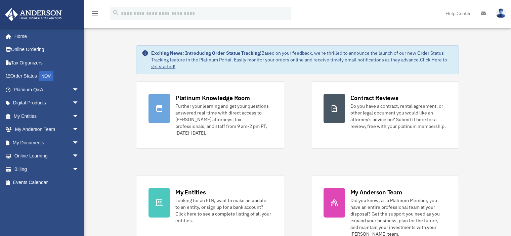  What do you see at coordinates (47, 169) in the screenshot?
I see `a: Billingarrow_drop_down` at bounding box center [47, 169].